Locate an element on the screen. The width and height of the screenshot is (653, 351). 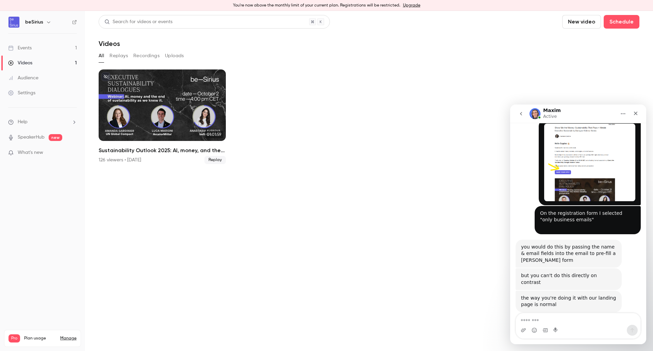
div: Events is located at coordinates (20, 48).